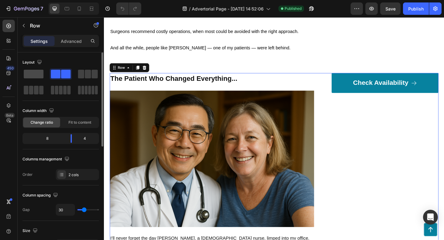  Describe the element at coordinates (301, 72) in the screenshot. I see `p: Check Availability` at that location.